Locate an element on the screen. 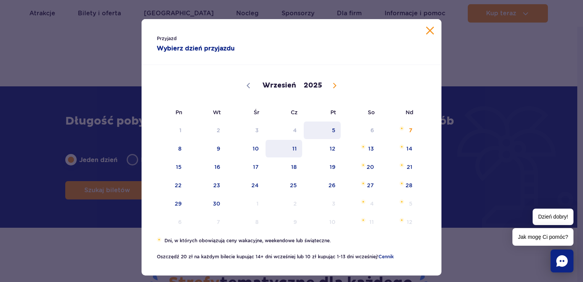 This screenshot has width=583, height=282. span: Cz is located at coordinates (284, 112).